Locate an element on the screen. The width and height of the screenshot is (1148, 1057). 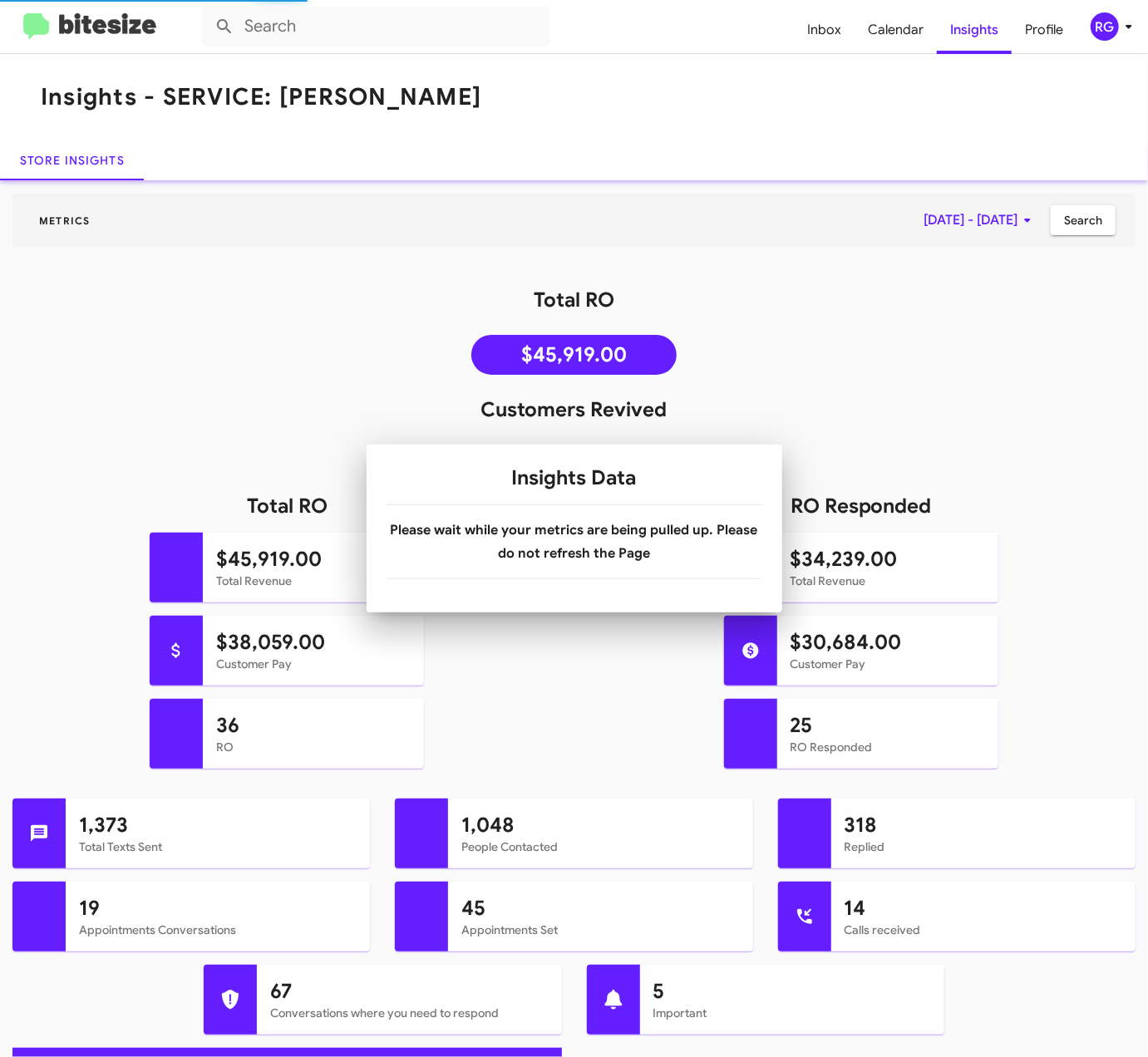
span: $45,919.00 is located at coordinates (574, 355).